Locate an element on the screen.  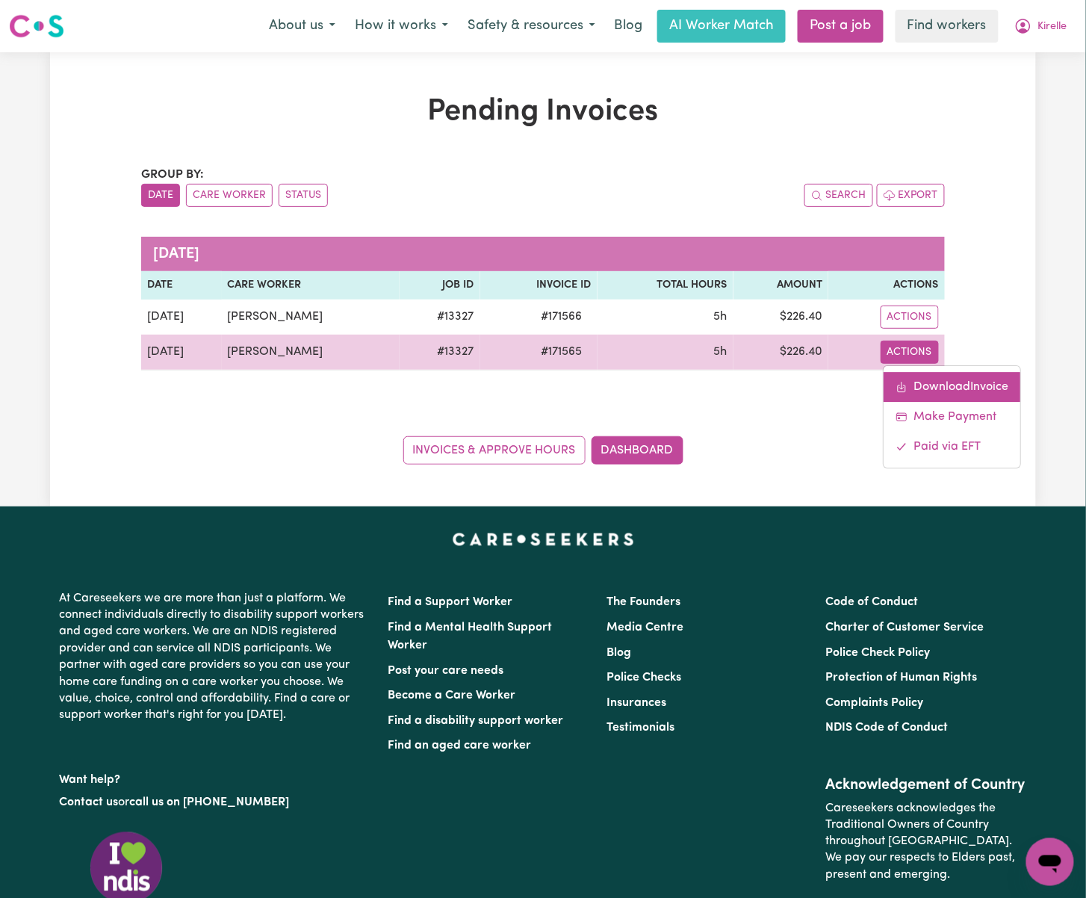
a: Police Check Policy is located at coordinates (878, 653).